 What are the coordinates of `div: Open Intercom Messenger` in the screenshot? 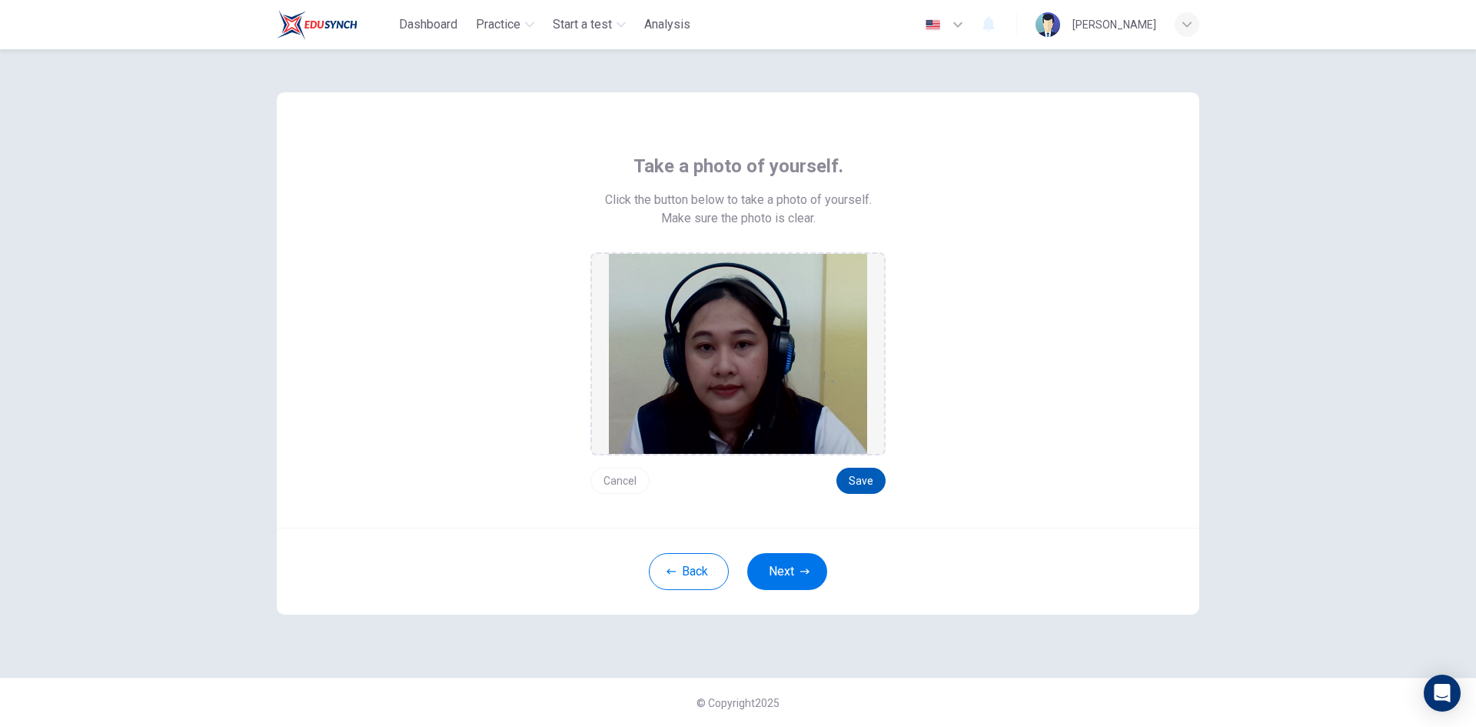 It's located at (1442, 693).